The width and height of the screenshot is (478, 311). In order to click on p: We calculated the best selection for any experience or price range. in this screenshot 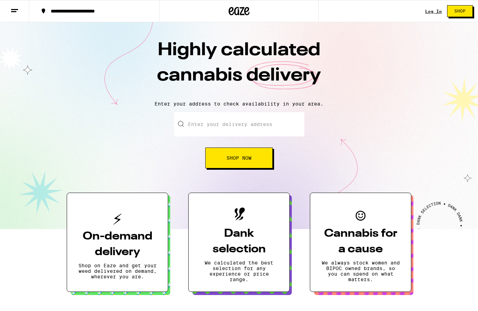, I will do `click(239, 271)`.